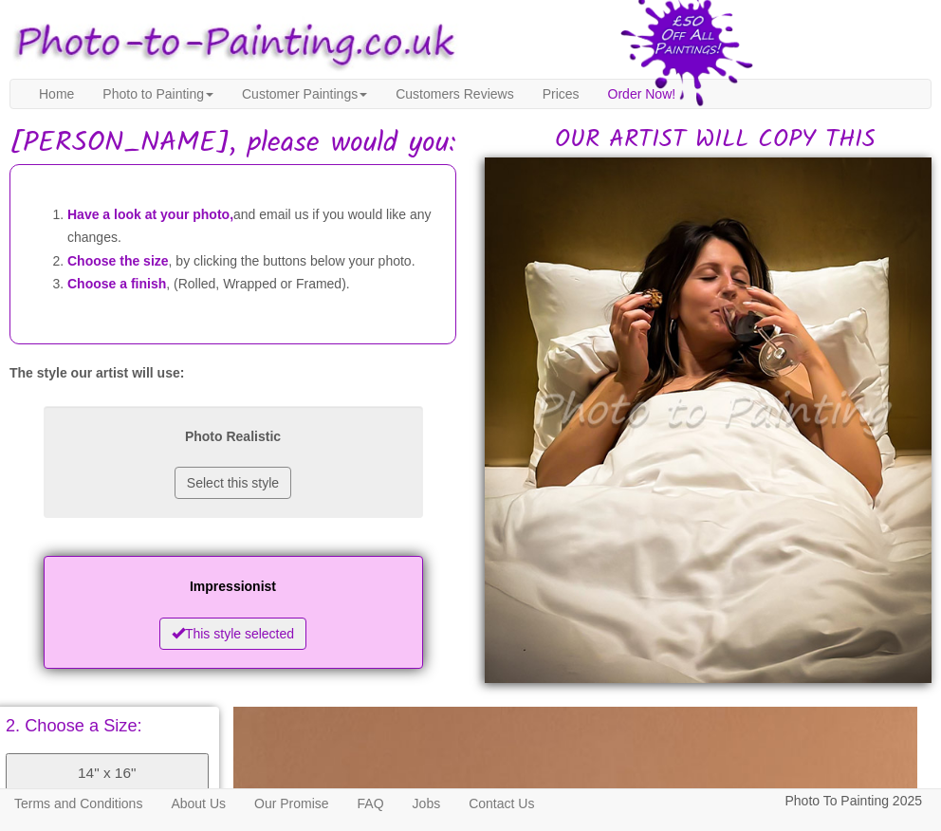  I want to click on a: Jobs, so click(427, 804).